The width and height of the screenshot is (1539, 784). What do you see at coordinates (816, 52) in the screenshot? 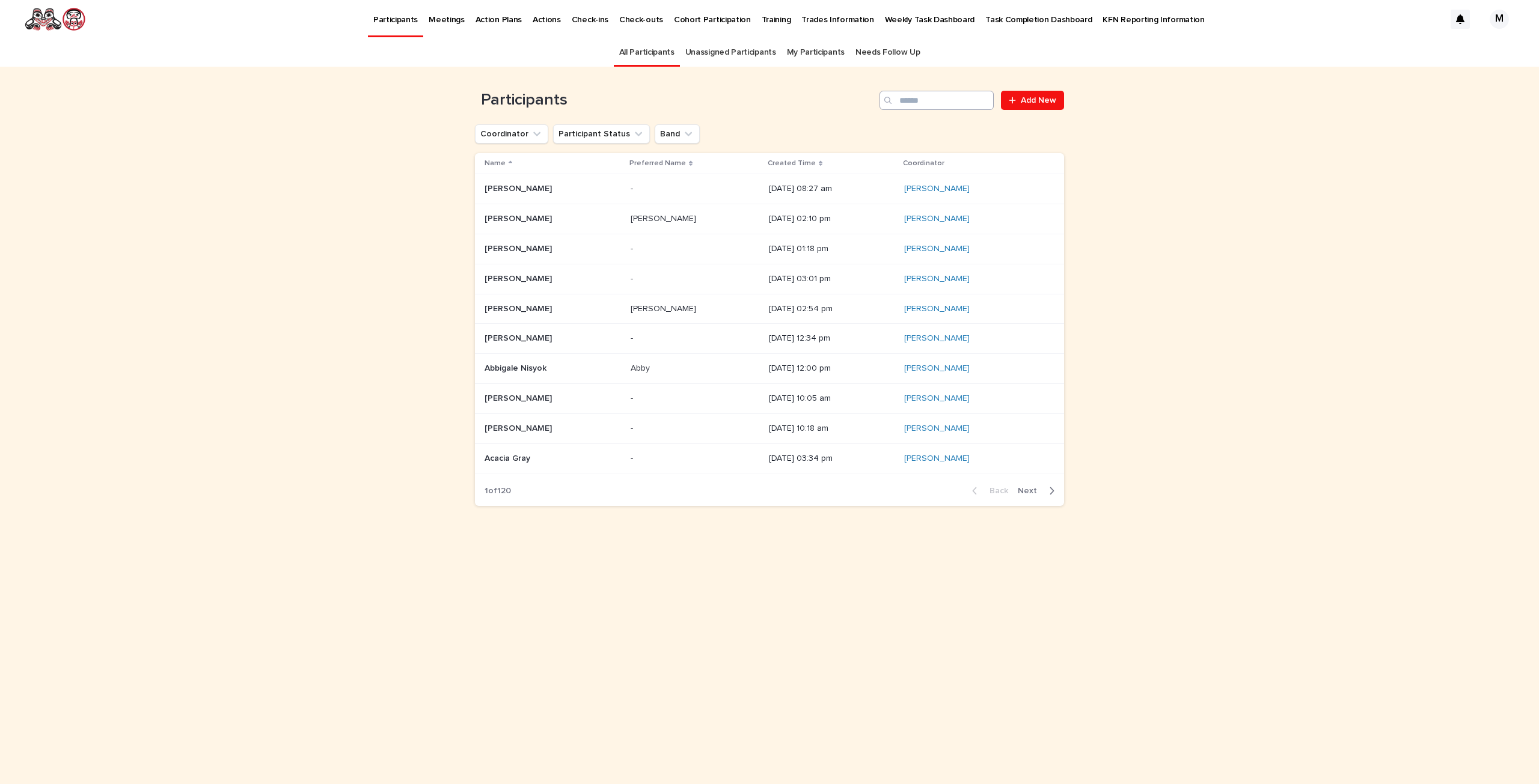
I see `a: My Participants` at bounding box center [816, 52].